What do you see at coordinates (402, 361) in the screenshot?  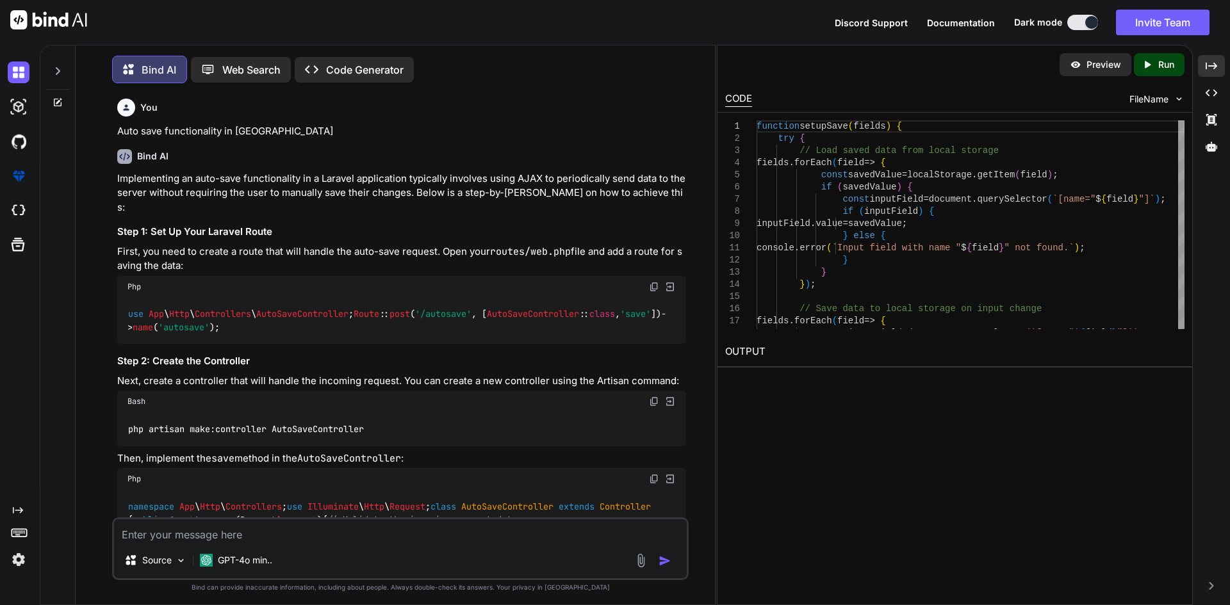 I see `h3: Step 2: Create the Controller` at bounding box center [402, 361].